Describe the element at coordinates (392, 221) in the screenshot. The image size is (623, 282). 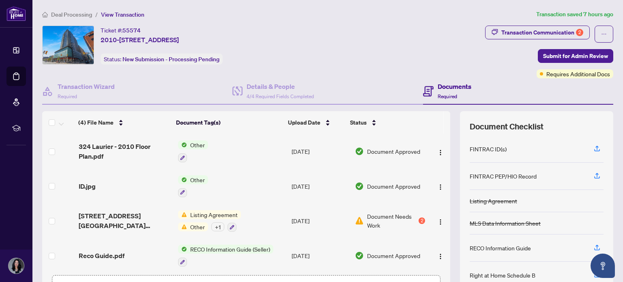
I see `span: Document Needs Work` at that location.